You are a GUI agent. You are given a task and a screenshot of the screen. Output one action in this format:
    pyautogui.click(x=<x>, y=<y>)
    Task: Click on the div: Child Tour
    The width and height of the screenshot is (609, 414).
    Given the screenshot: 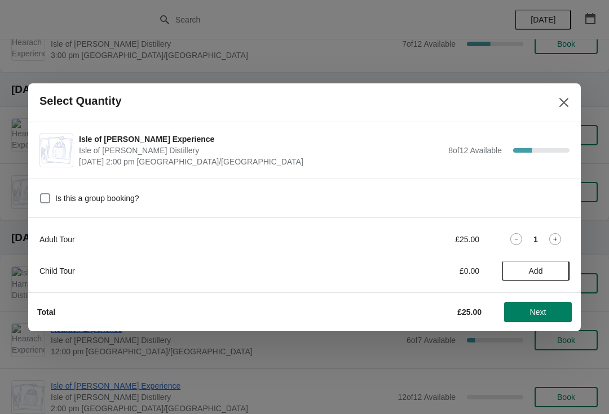 What is the action you would take?
    pyautogui.click(x=196, y=271)
    